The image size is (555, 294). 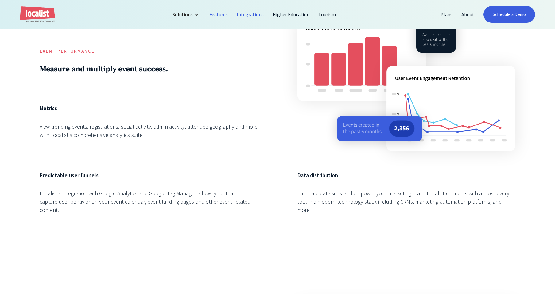 What do you see at coordinates (447, 14) in the screenshot?
I see `a: Plans` at bounding box center [447, 14].